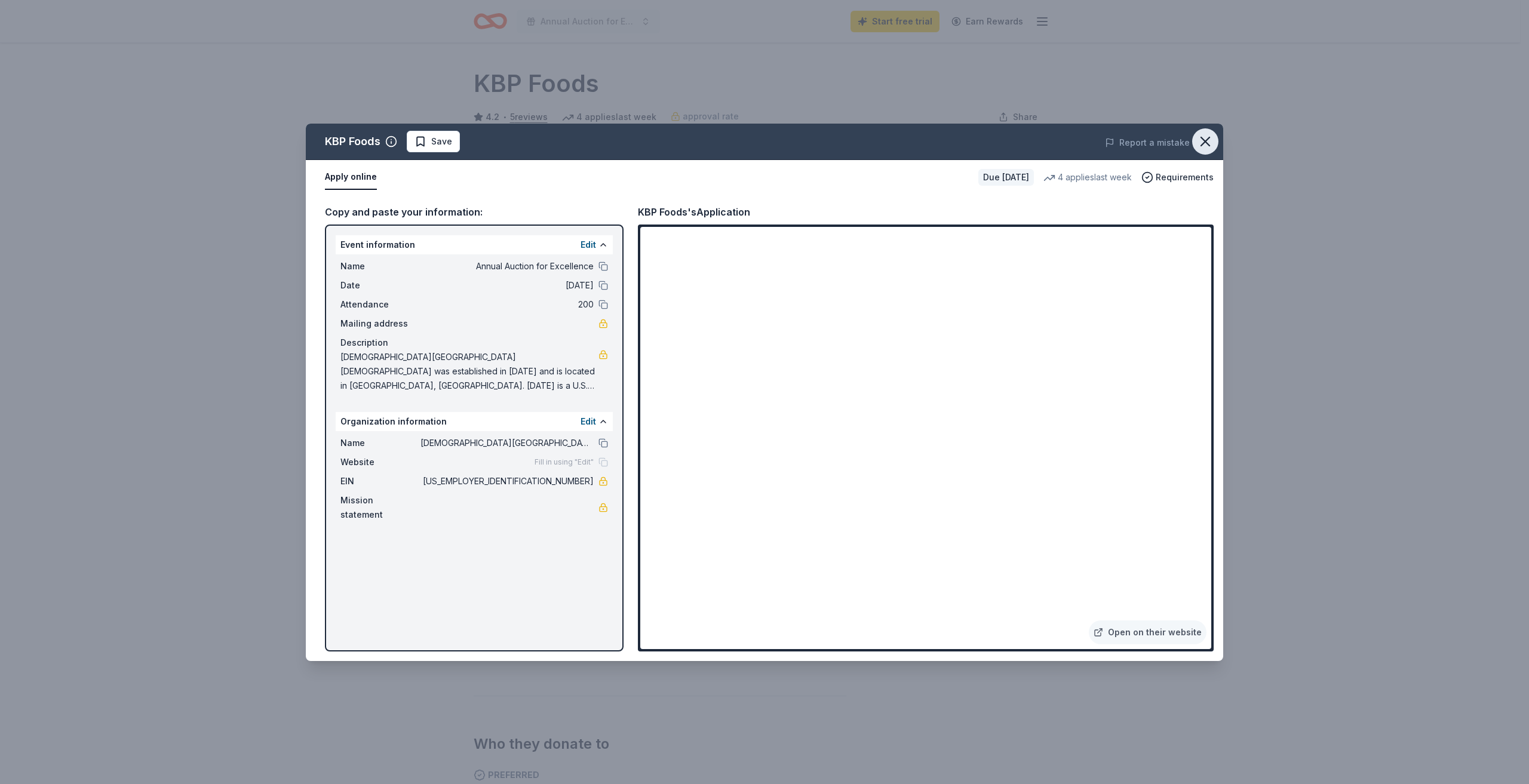  What do you see at coordinates (380, 507) in the screenshot?
I see `span: Mission statement` at bounding box center [380, 507].